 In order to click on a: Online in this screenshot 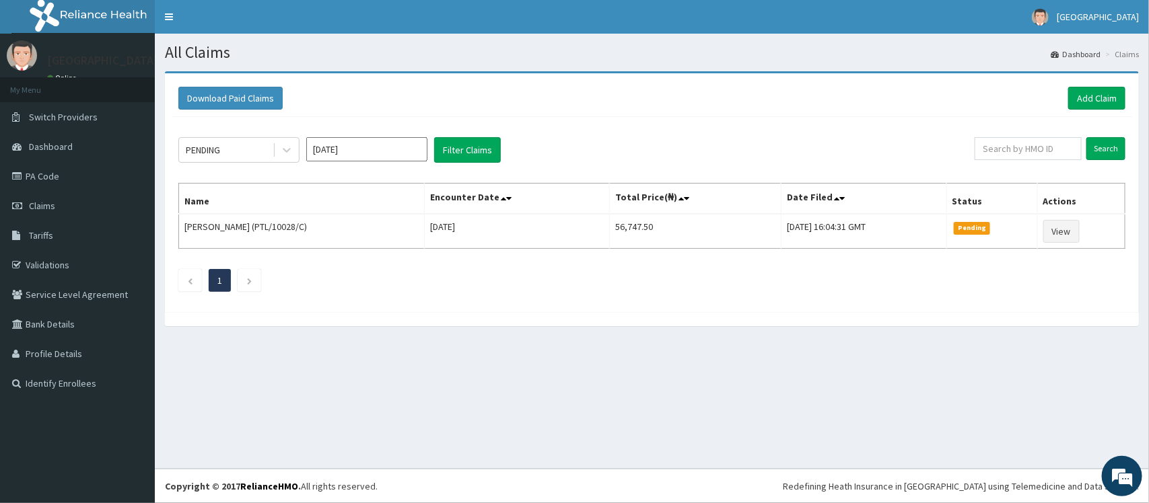, I will do `click(63, 78)`.